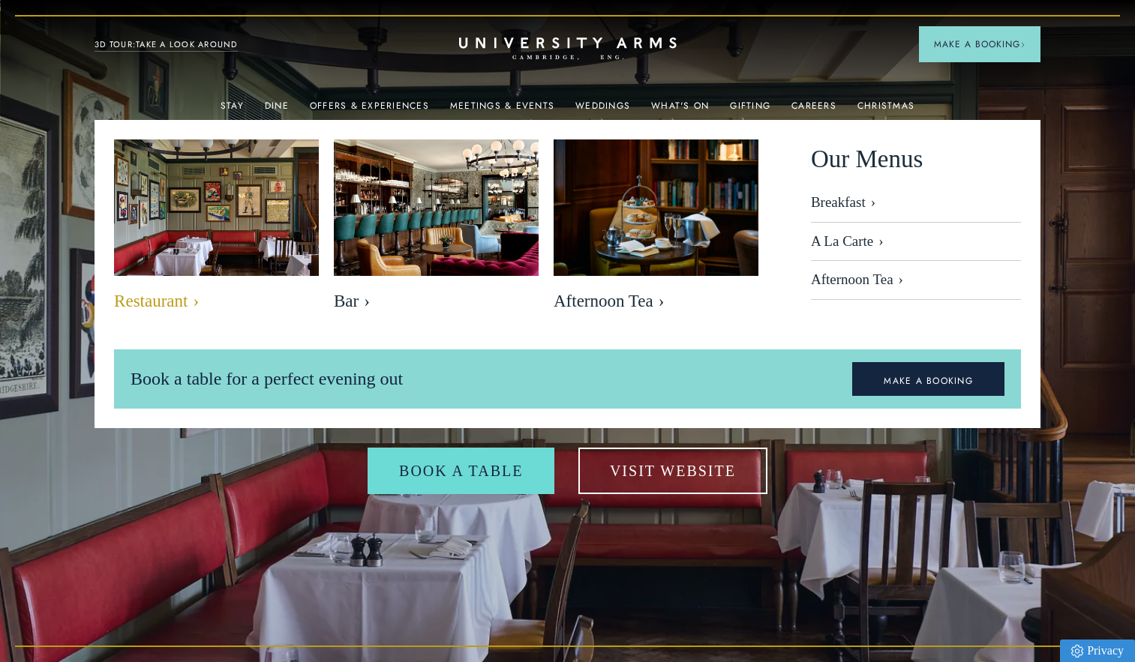  What do you see at coordinates (916, 208) in the screenshot?
I see `a: Breakfast` at bounding box center [916, 208].